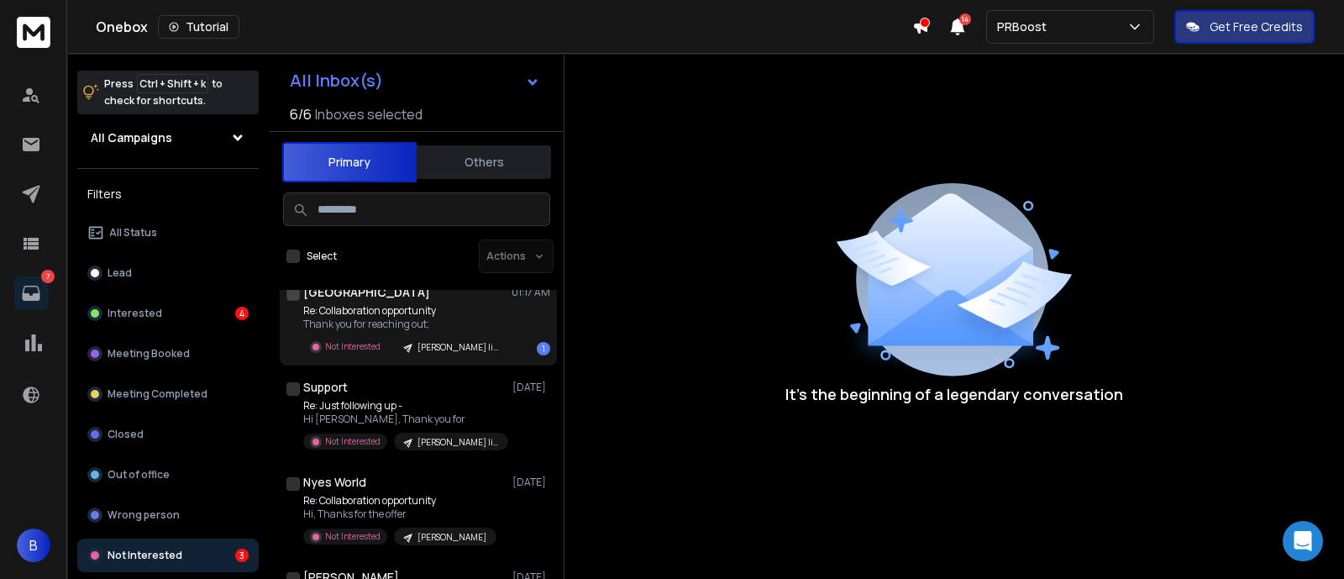 This screenshot has width=1344, height=579. I want to click on h1: All Inbox(s), so click(336, 81).